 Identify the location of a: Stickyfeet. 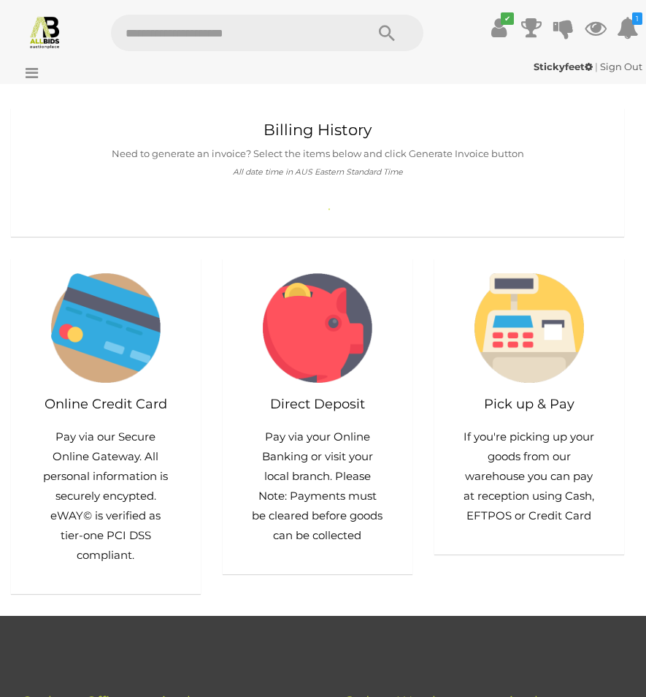
(565, 66).